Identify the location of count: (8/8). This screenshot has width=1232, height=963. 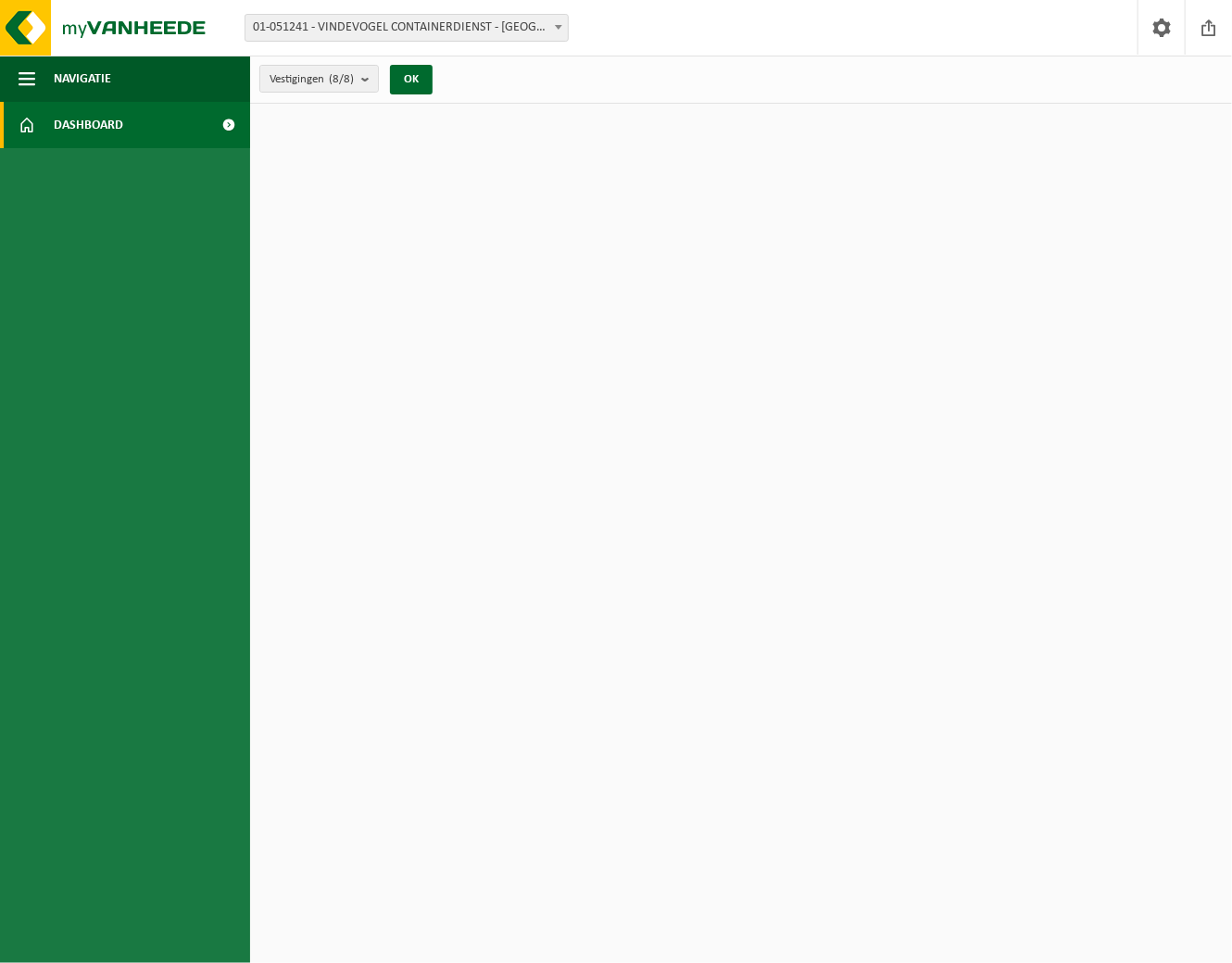
(340, 79).